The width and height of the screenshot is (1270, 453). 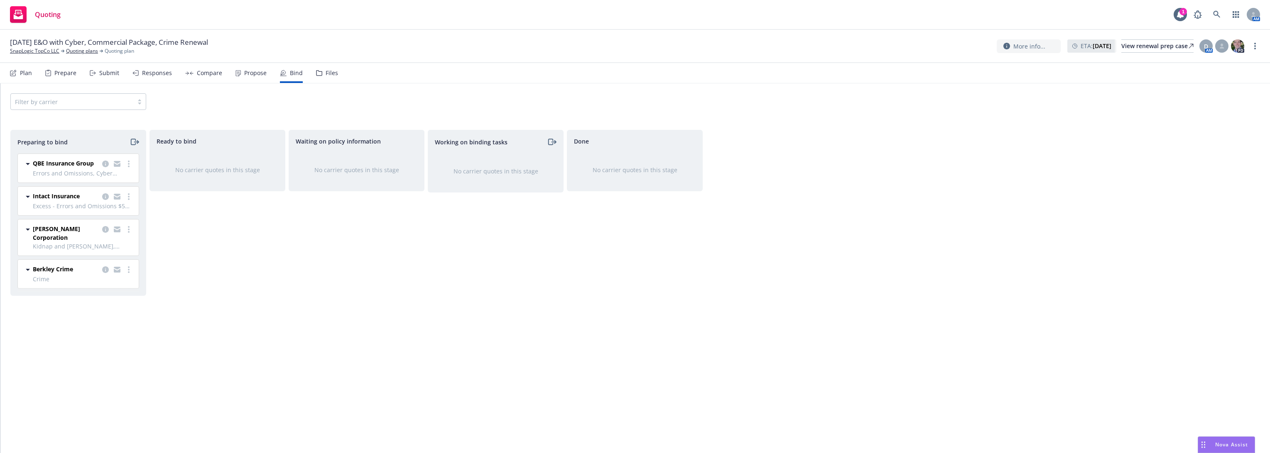 I want to click on div: Prepare, so click(x=65, y=73).